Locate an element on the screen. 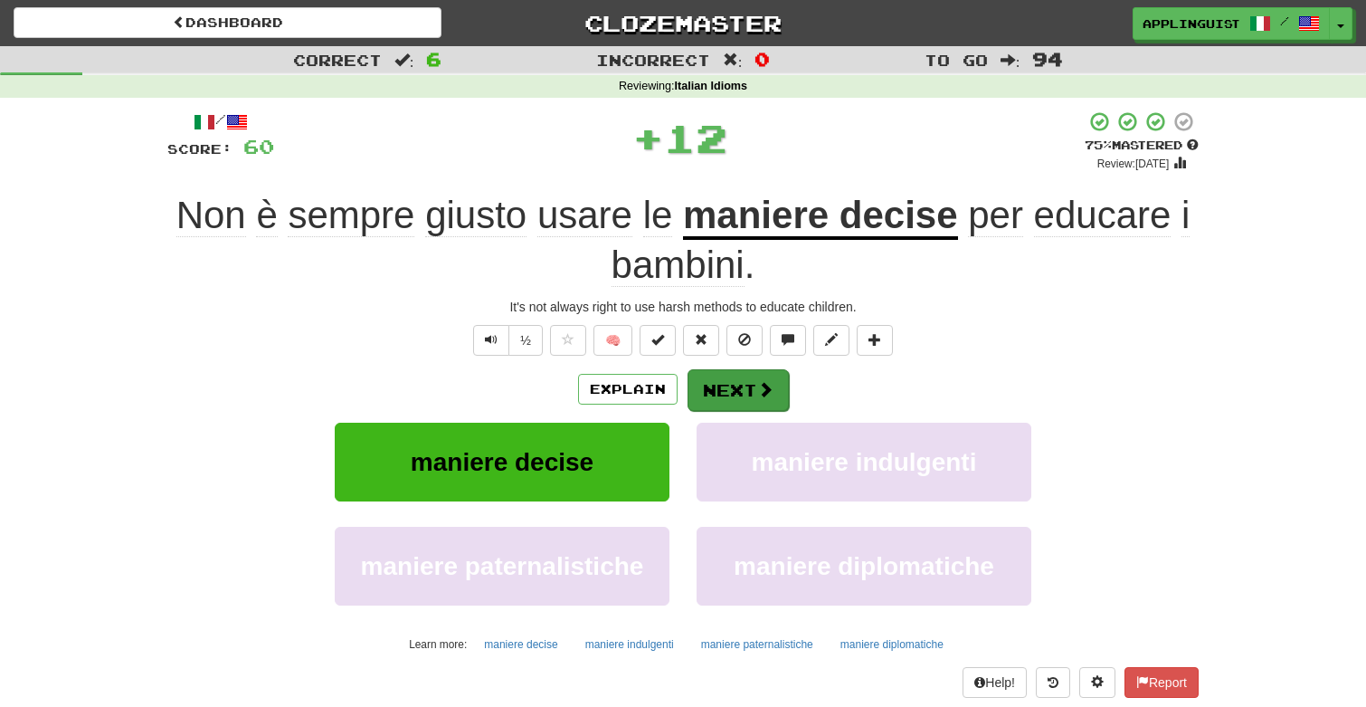 This screenshot has height=707, width=1366. strong: Italian Idioms is located at coordinates (711, 86).